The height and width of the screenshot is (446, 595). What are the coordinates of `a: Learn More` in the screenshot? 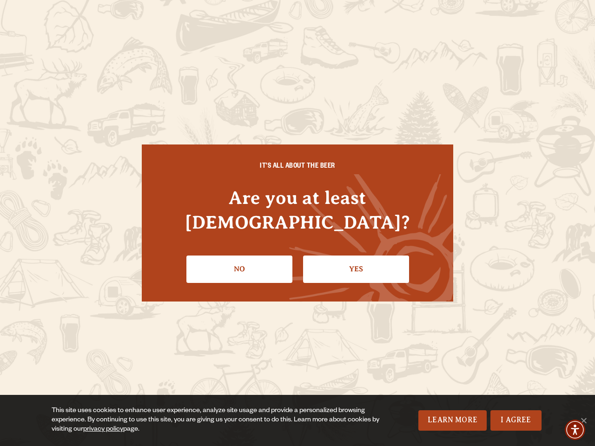 It's located at (452, 421).